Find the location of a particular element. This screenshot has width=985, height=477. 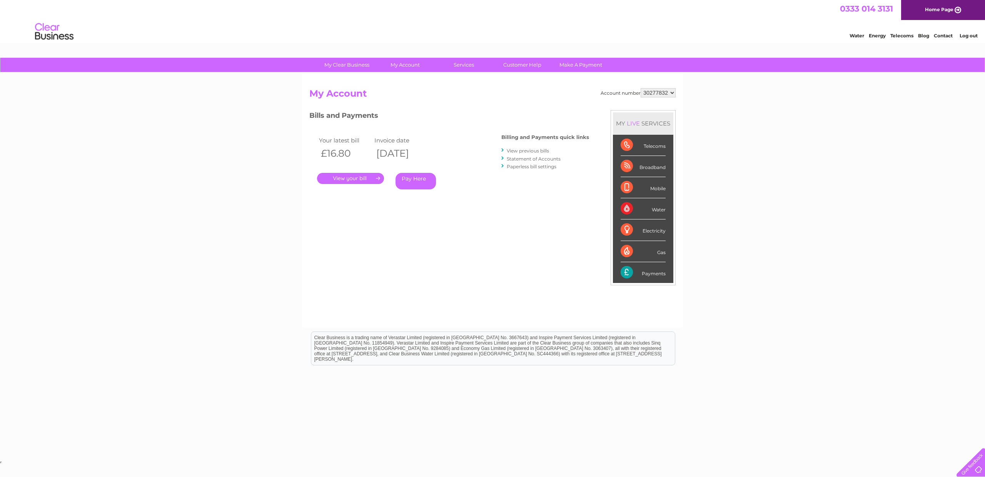

a: Telecoms is located at coordinates (902, 35).